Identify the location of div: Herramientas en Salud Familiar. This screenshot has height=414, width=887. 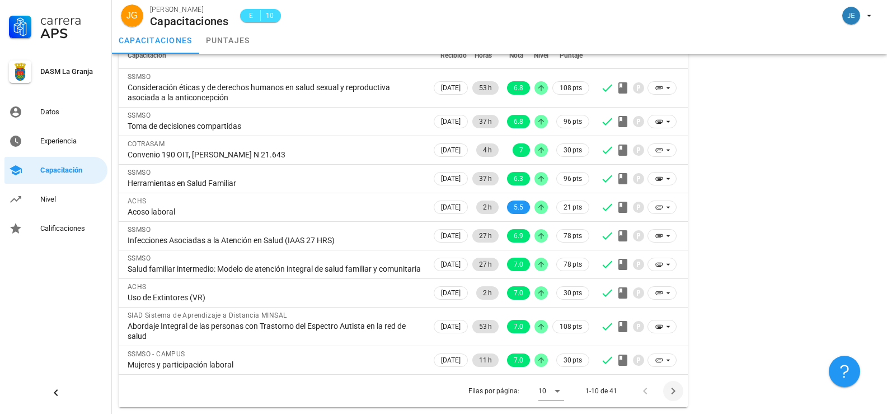
(275, 183).